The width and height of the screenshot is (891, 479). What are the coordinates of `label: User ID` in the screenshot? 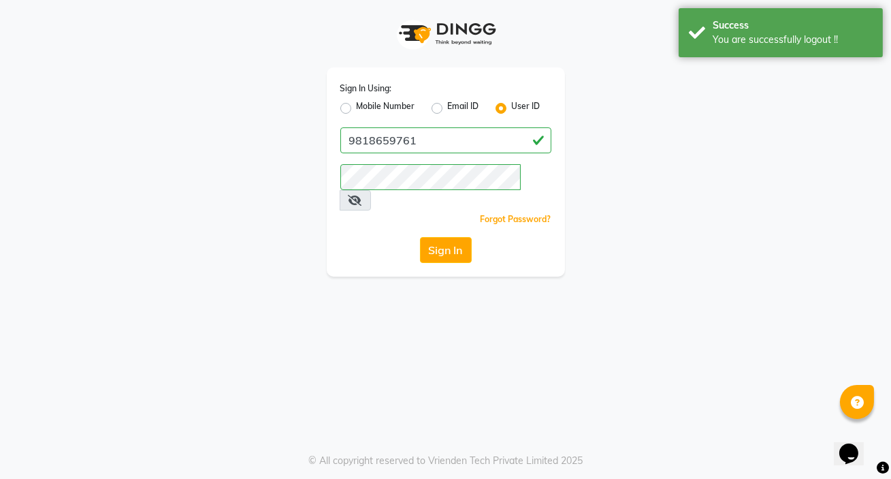 It's located at (526, 108).